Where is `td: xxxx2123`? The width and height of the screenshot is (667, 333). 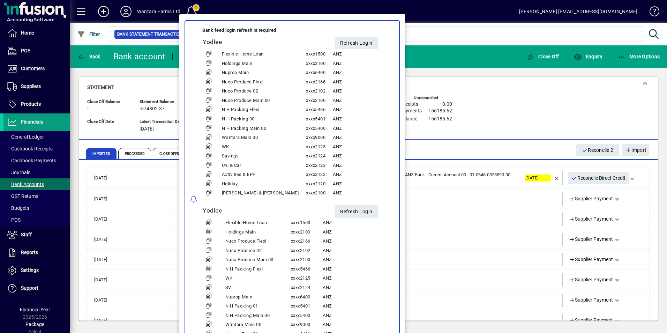
td: xxxx2123 is located at coordinates (319, 165).